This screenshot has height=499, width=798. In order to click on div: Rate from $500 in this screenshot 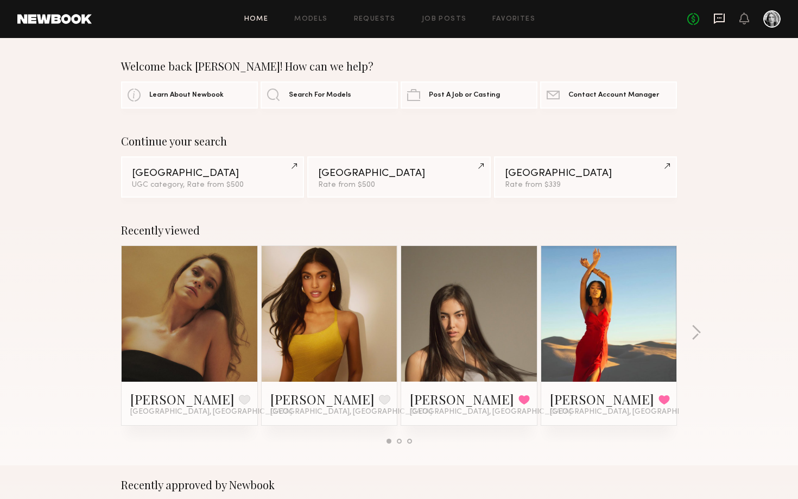, I will do `click(399, 185)`.